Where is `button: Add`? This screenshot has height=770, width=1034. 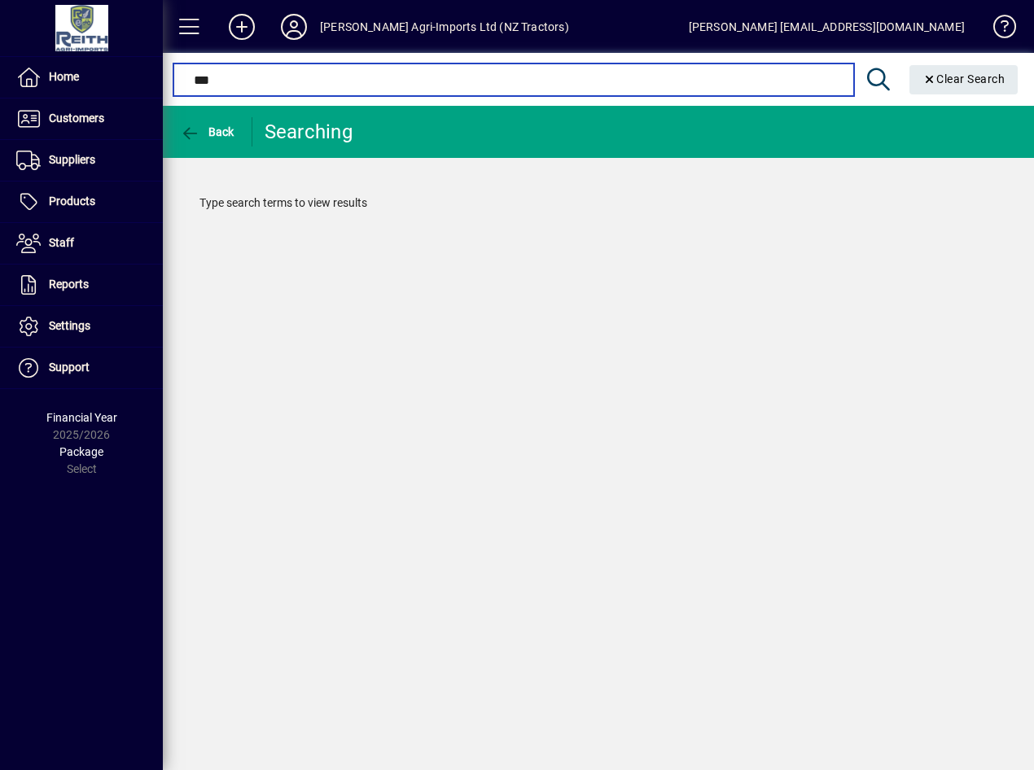
button: Add is located at coordinates (242, 27).